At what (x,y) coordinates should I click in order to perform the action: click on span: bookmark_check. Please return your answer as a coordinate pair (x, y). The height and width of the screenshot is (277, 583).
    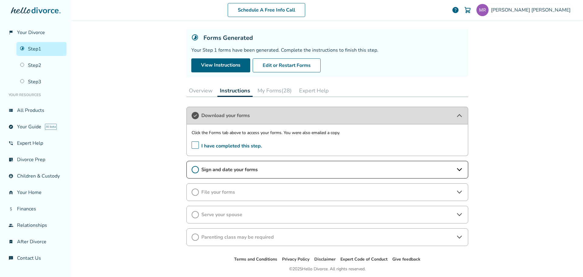
    Looking at the image, I should click on (11, 242).